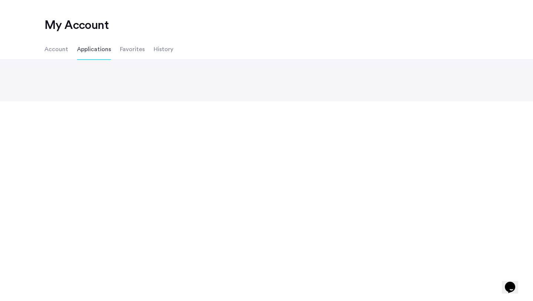 The image size is (533, 301). What do you see at coordinates (163, 49) in the screenshot?
I see `li: History` at bounding box center [163, 49].